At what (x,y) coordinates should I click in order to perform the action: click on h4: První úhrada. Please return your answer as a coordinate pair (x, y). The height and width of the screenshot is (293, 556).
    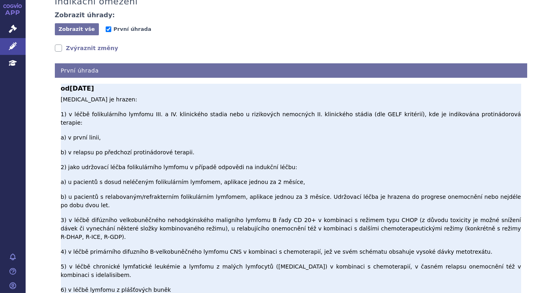
    Looking at the image, I should click on (291, 70).